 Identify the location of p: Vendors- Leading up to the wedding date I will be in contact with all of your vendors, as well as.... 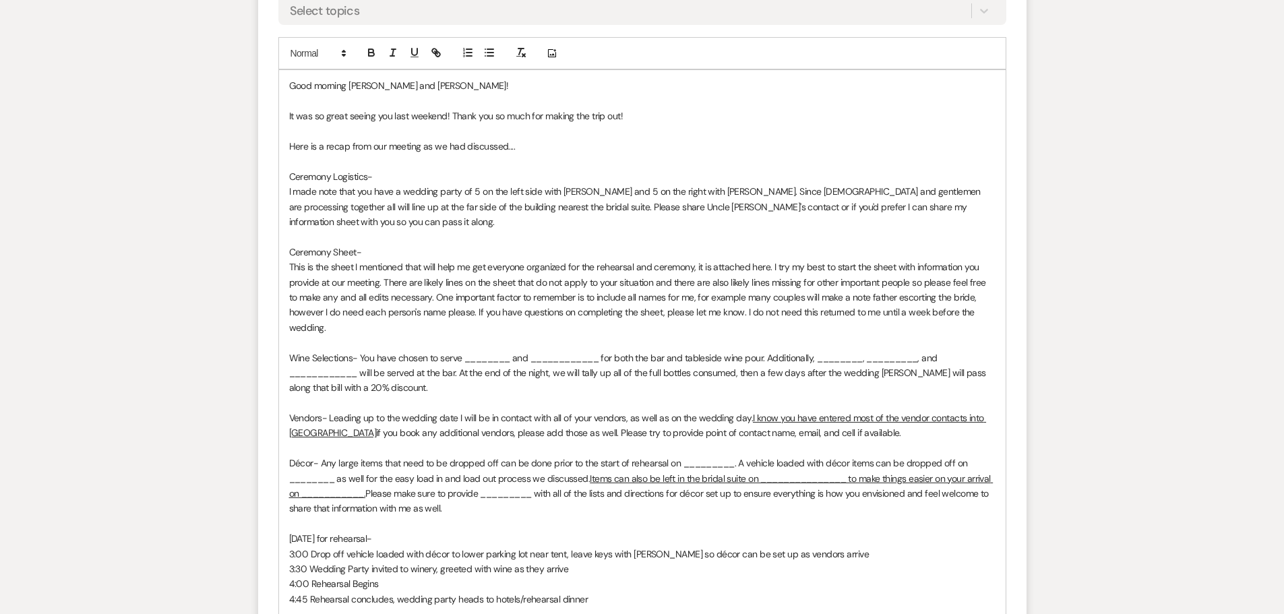
(642, 425).